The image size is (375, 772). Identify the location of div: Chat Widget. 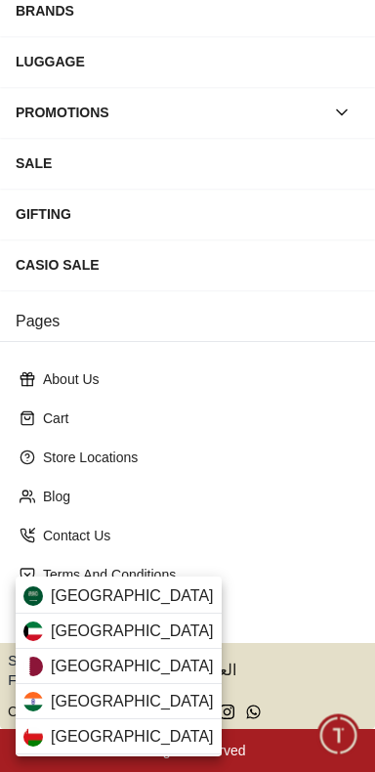
(339, 736).